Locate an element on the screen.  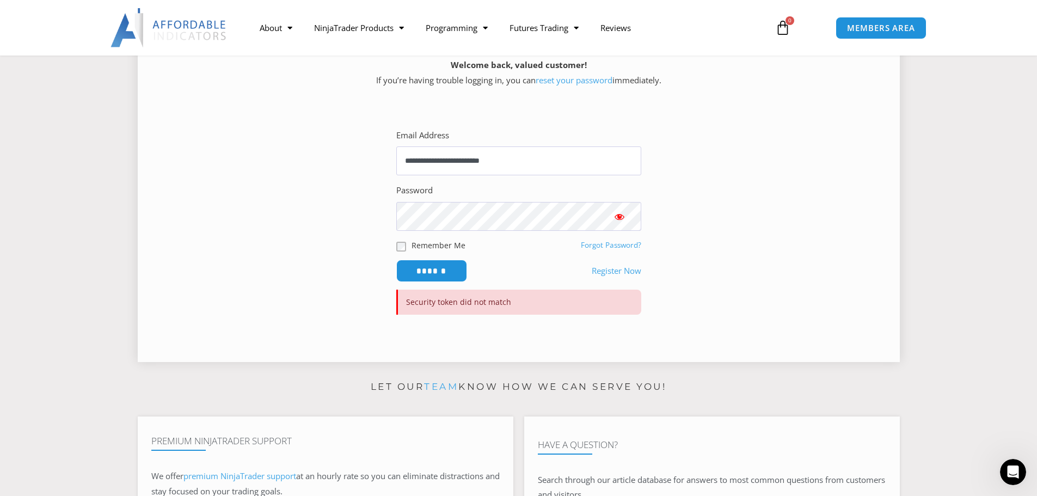
a: Reviews is located at coordinates (616, 28).